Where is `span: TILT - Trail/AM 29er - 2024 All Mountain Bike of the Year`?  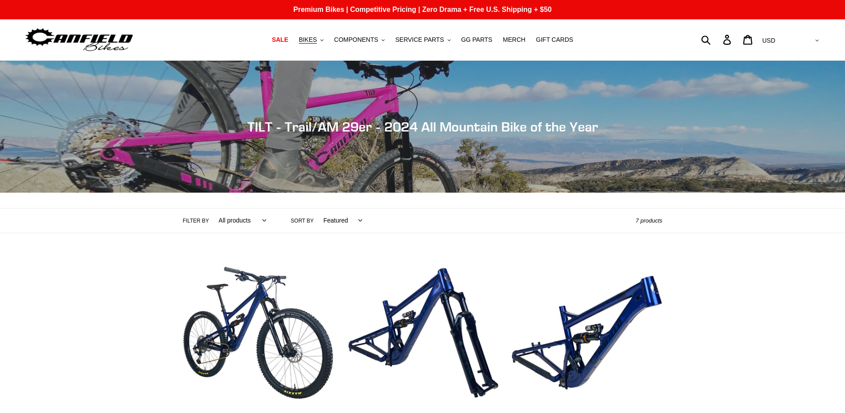
span: TILT - Trail/AM 29er - 2024 All Mountain Bike of the Year is located at coordinates (422, 127).